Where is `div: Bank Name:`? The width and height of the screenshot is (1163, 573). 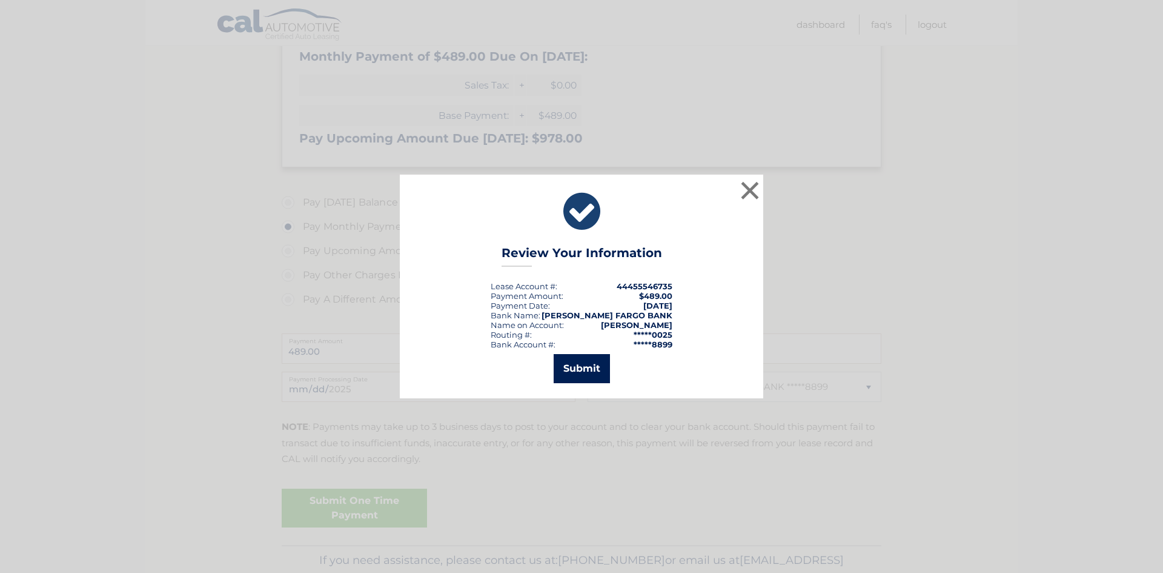 div: Bank Name: is located at coordinates (516, 315).